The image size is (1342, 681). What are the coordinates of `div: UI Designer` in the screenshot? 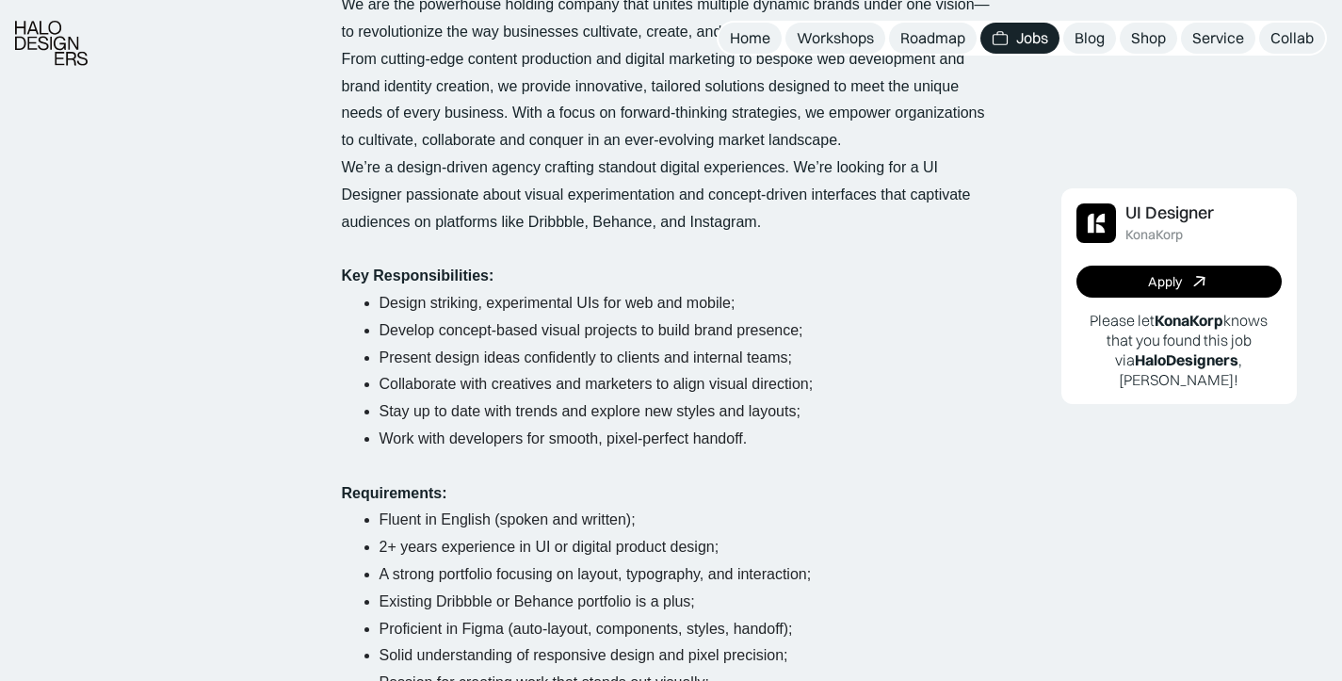 It's located at (1169, 213).